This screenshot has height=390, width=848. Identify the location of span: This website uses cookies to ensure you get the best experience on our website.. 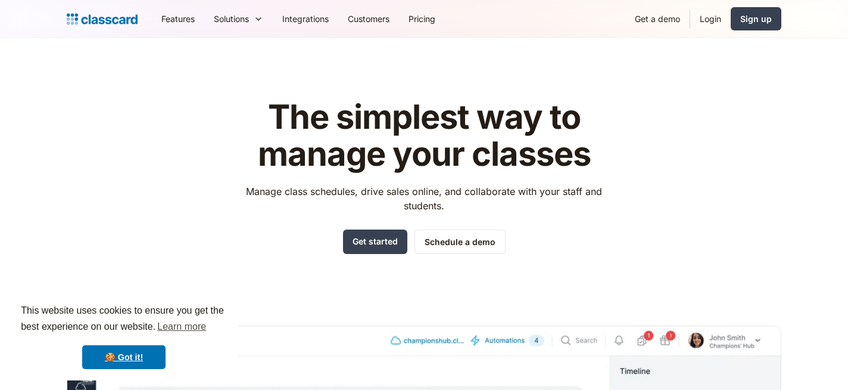
(124, 319).